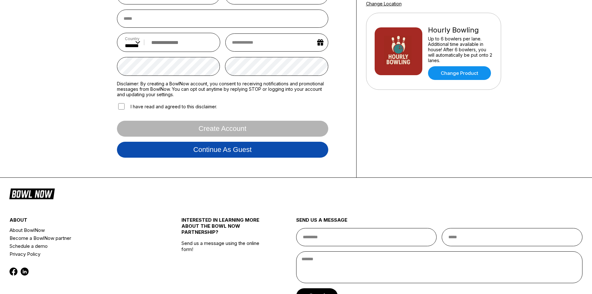 This screenshot has height=294, width=592. I want to click on a: Become a BowlNow partner, so click(81, 238).